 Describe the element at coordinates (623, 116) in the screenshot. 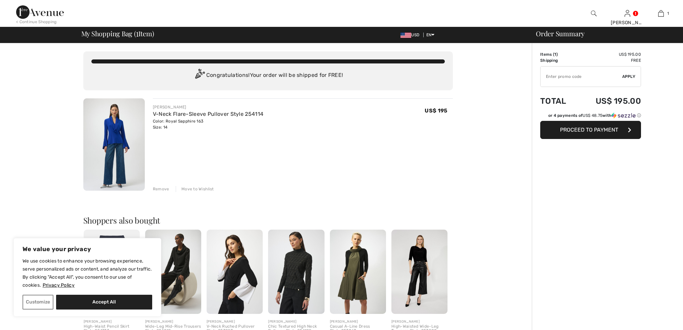

I see `img: Sezzle` at that location.